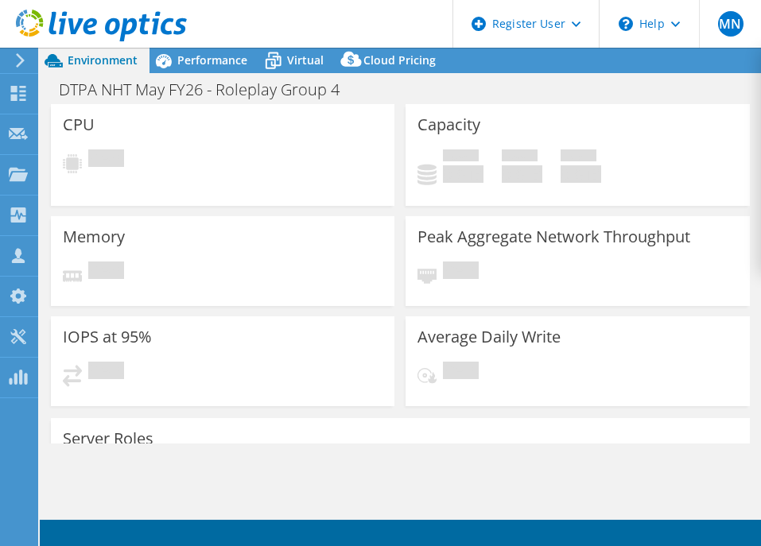 The image size is (761, 546). I want to click on span: Virtual, so click(305, 60).